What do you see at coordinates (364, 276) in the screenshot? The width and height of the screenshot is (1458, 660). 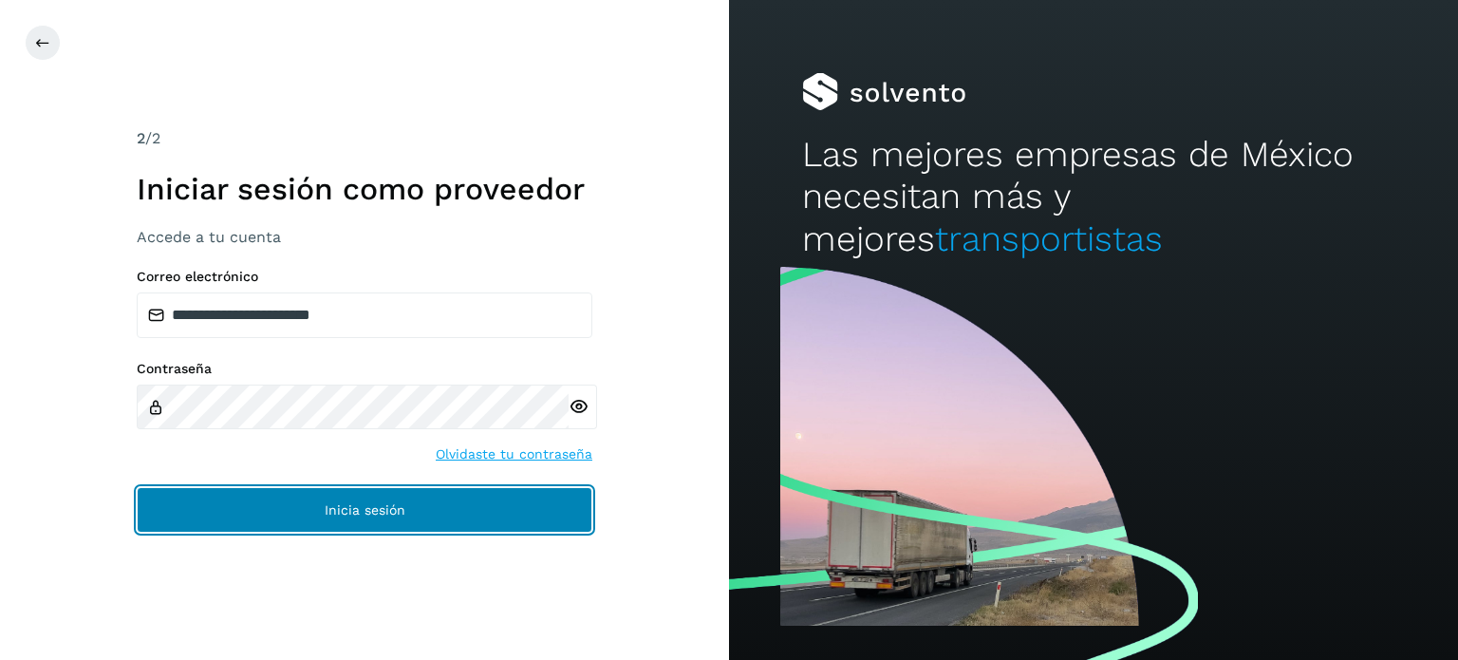 I see `label: Correo electrónico` at bounding box center [364, 276].